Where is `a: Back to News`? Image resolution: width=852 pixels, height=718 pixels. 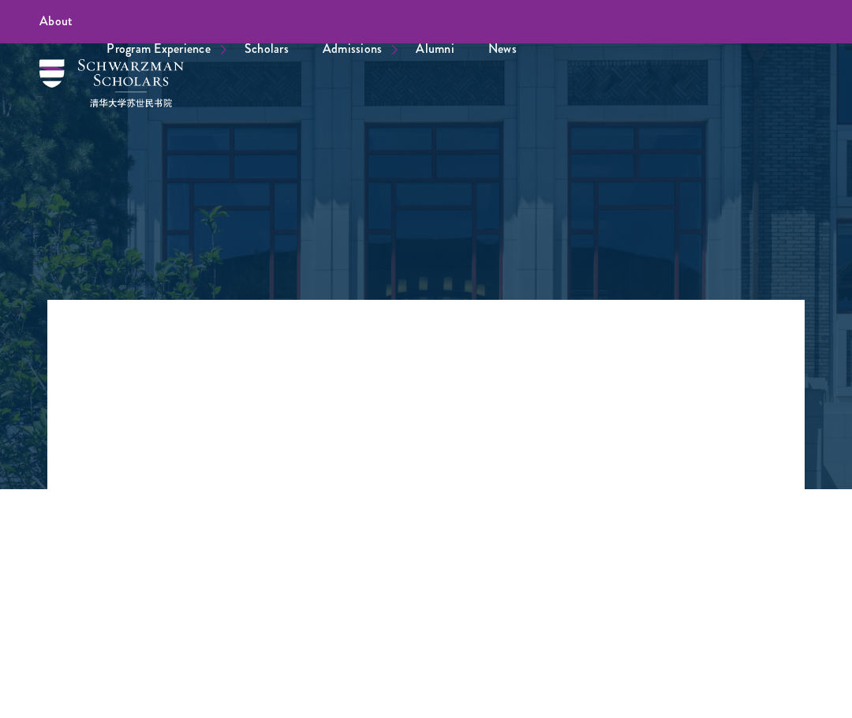
a: Back to News is located at coordinates (92, 286).